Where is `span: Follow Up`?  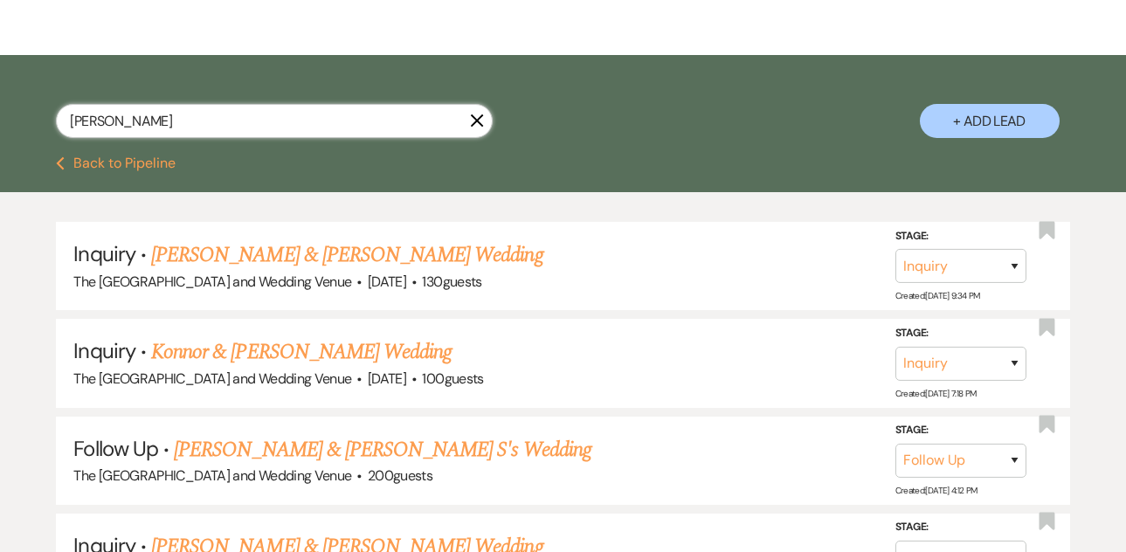 span: Follow Up is located at coordinates (115, 448).